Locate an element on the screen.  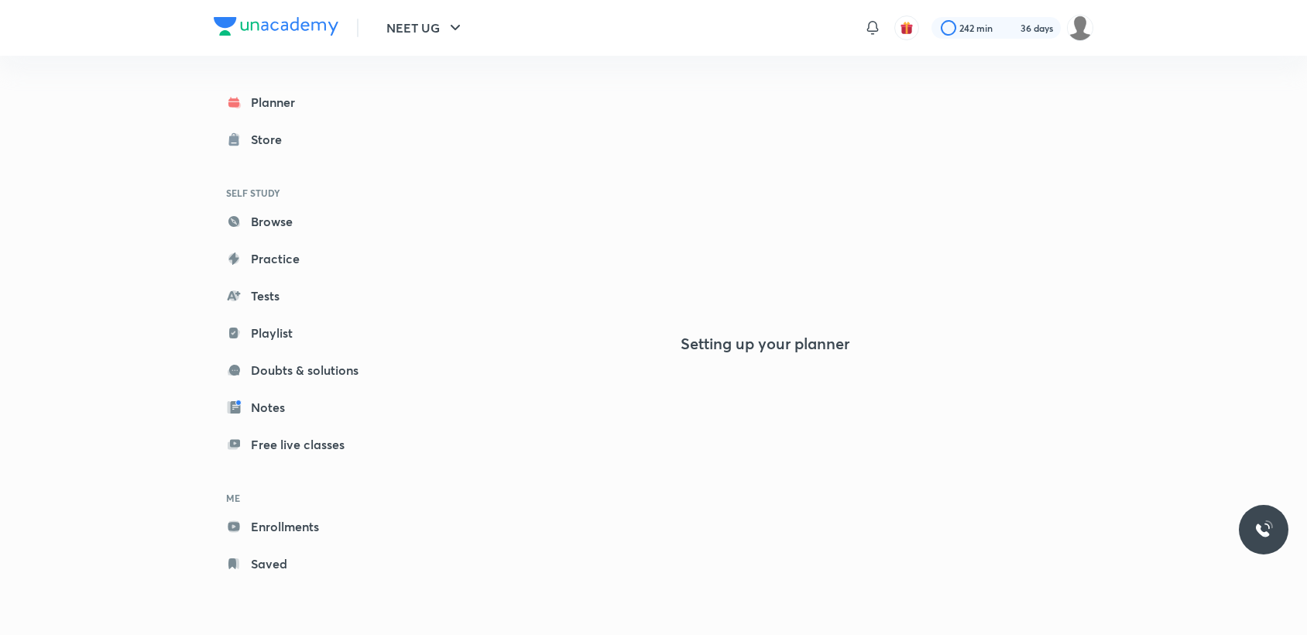
a: Playlist is located at coordinates (304, 333).